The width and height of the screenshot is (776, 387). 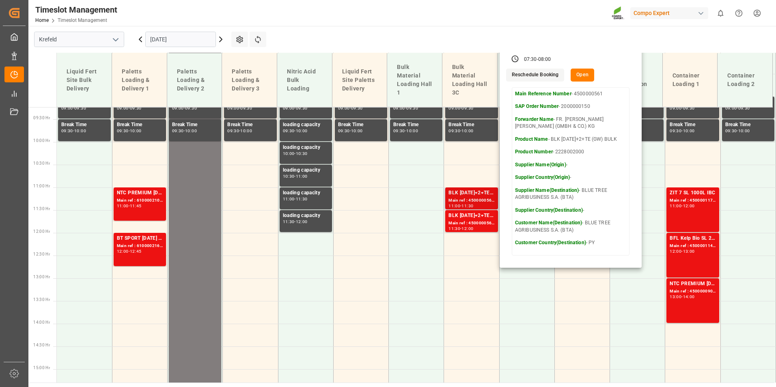 What do you see at coordinates (139, 80) in the screenshot?
I see `div: Paletts Loading & Delivery 1` at bounding box center [139, 80].